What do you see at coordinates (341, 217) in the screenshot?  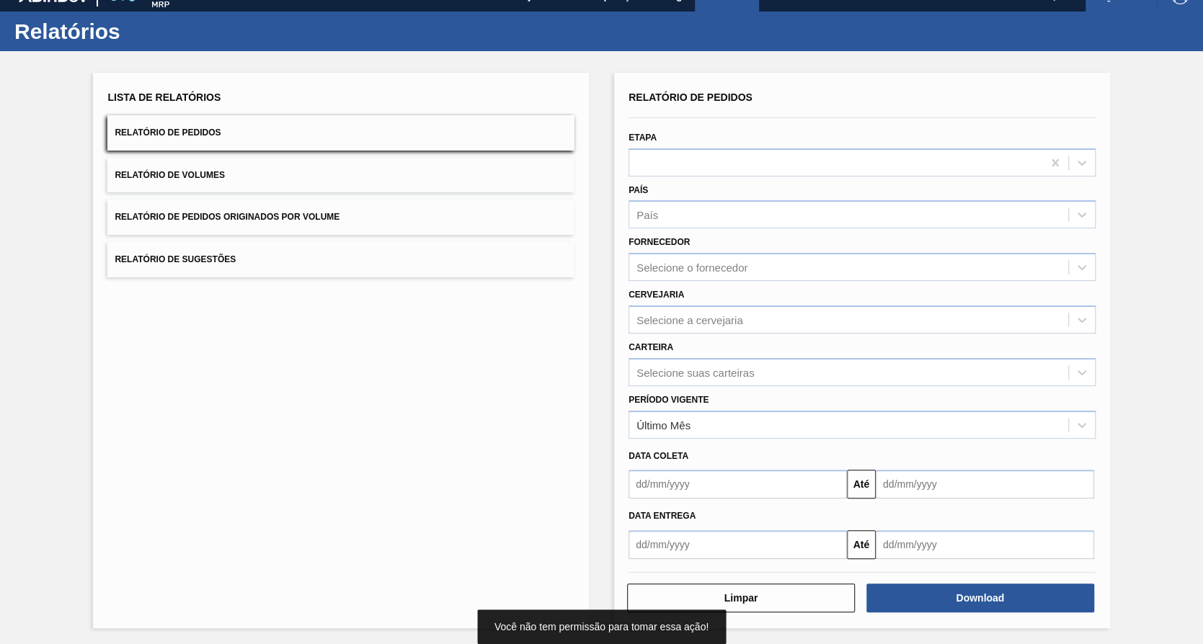 I see `button: Relatório de Pedidos Originados por Volume` at bounding box center [341, 217].